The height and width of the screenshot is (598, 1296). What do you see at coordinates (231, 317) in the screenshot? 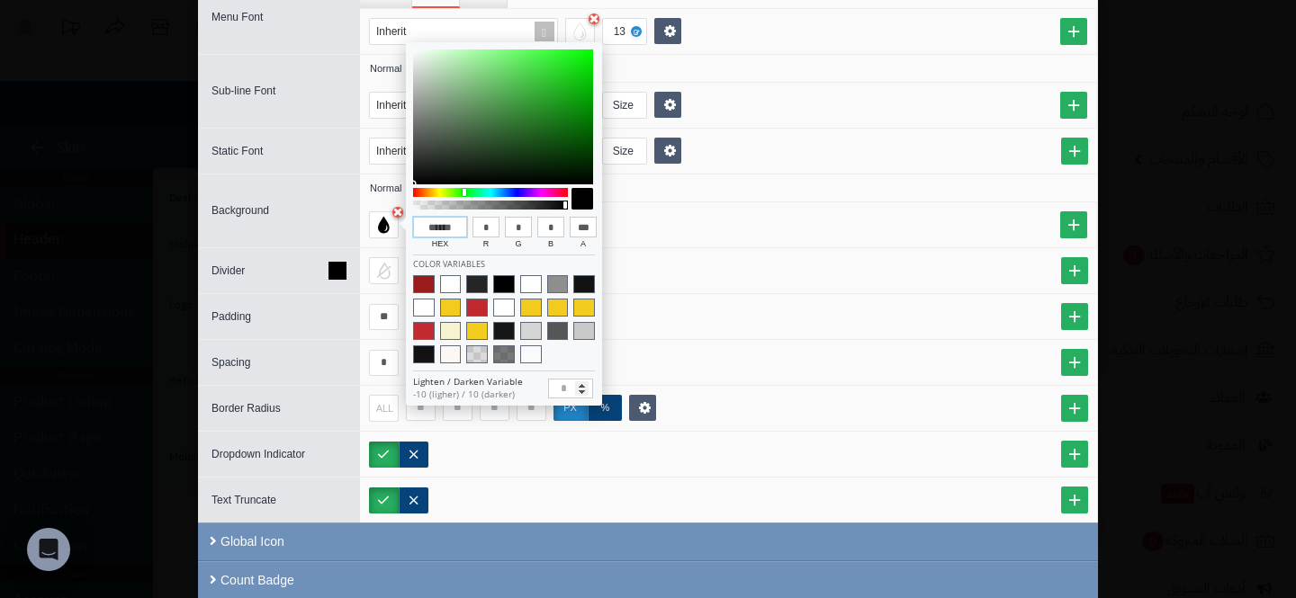
I see `span: Padding` at bounding box center [231, 317].